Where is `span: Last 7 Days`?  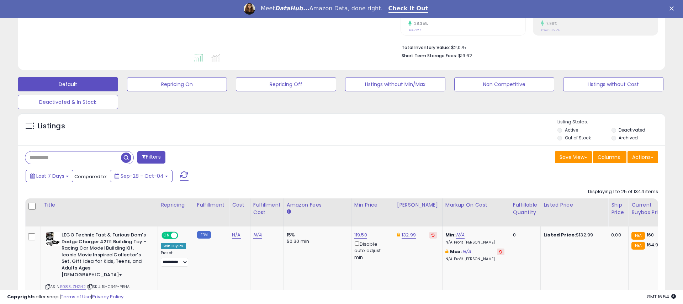
span: Last 7 Days is located at coordinates (50, 176).